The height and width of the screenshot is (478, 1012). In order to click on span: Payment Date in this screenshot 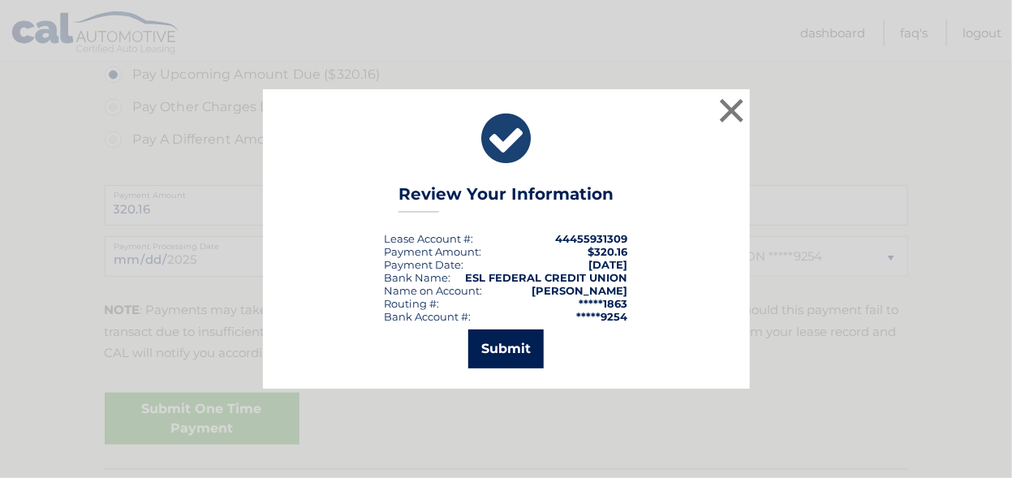, I will do `click(423, 265)`.